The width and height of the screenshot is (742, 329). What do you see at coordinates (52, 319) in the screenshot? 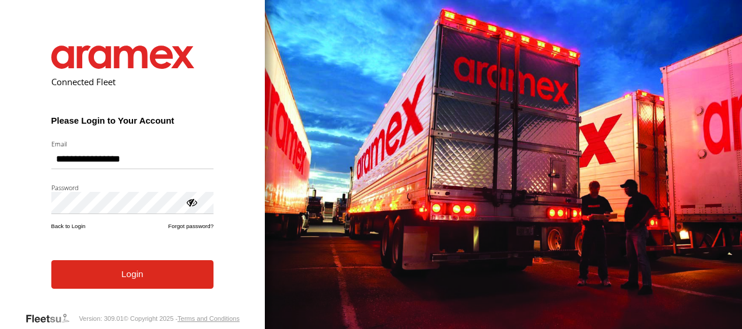
I see `a: Visit our Website` at bounding box center [52, 319].